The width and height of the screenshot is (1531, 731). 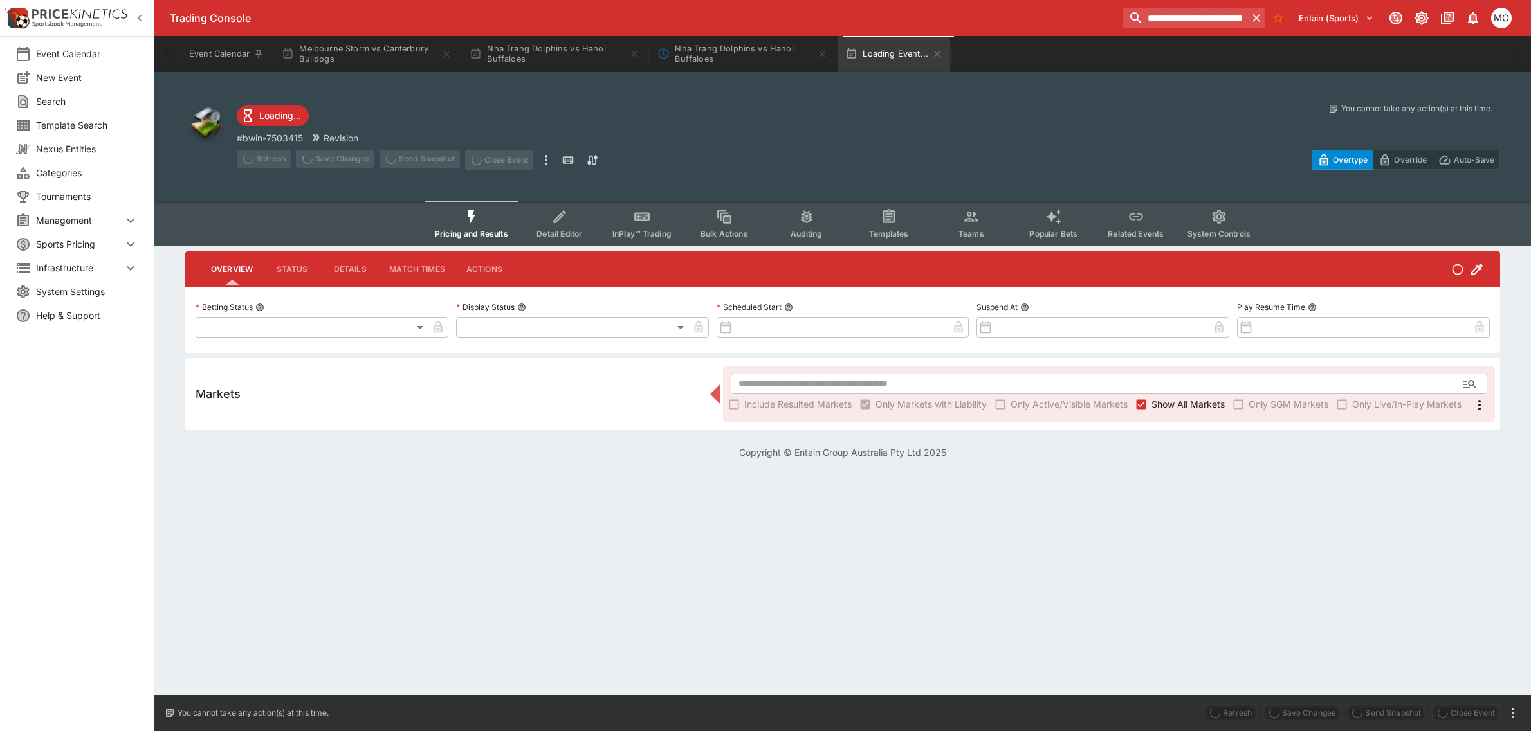 What do you see at coordinates (789, 307) in the screenshot?
I see `button: Scheduled Start` at bounding box center [789, 307].